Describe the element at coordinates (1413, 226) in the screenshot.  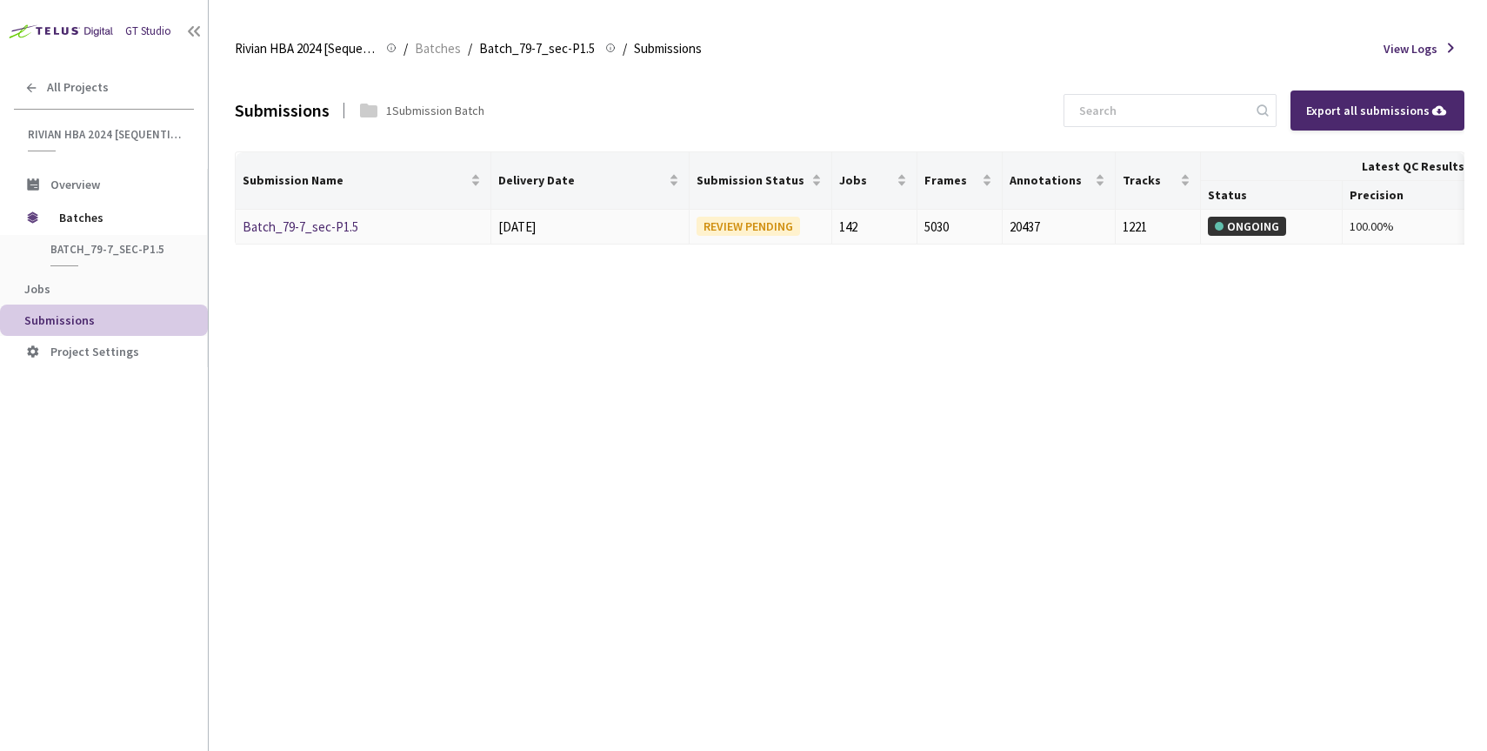
I see `div: 100.00%` at that location.